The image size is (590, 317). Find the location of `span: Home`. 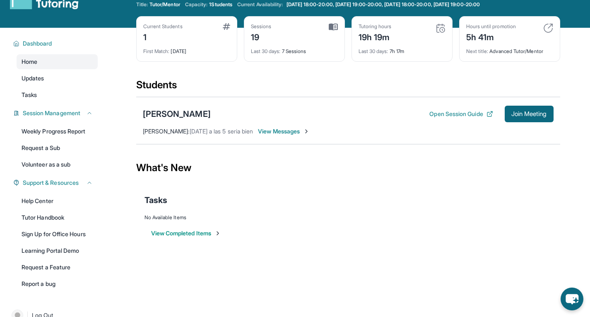

span: Home is located at coordinates (29, 62).